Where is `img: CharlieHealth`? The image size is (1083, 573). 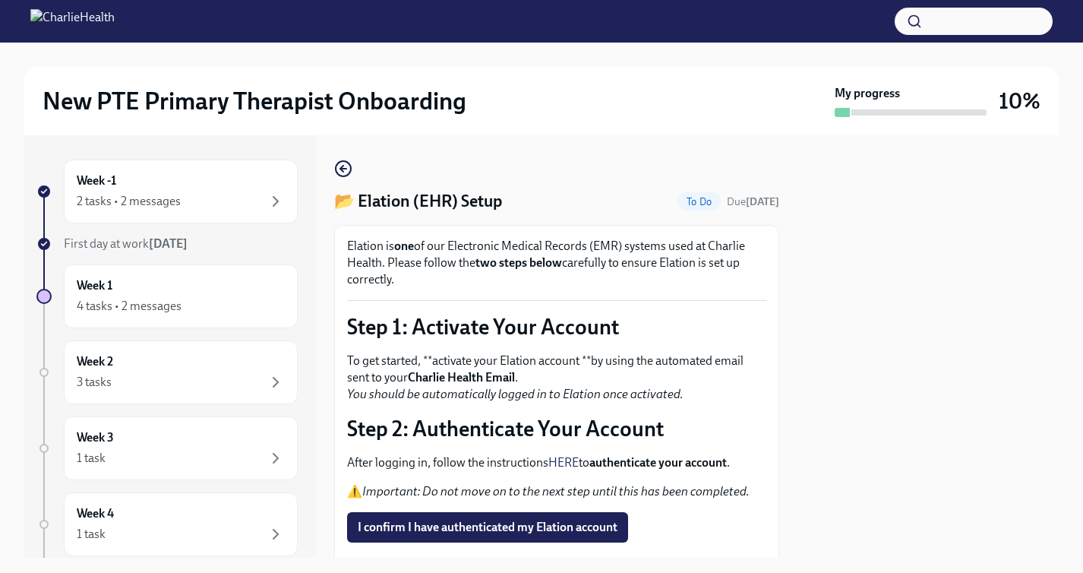
img: CharlieHealth is located at coordinates (72, 21).